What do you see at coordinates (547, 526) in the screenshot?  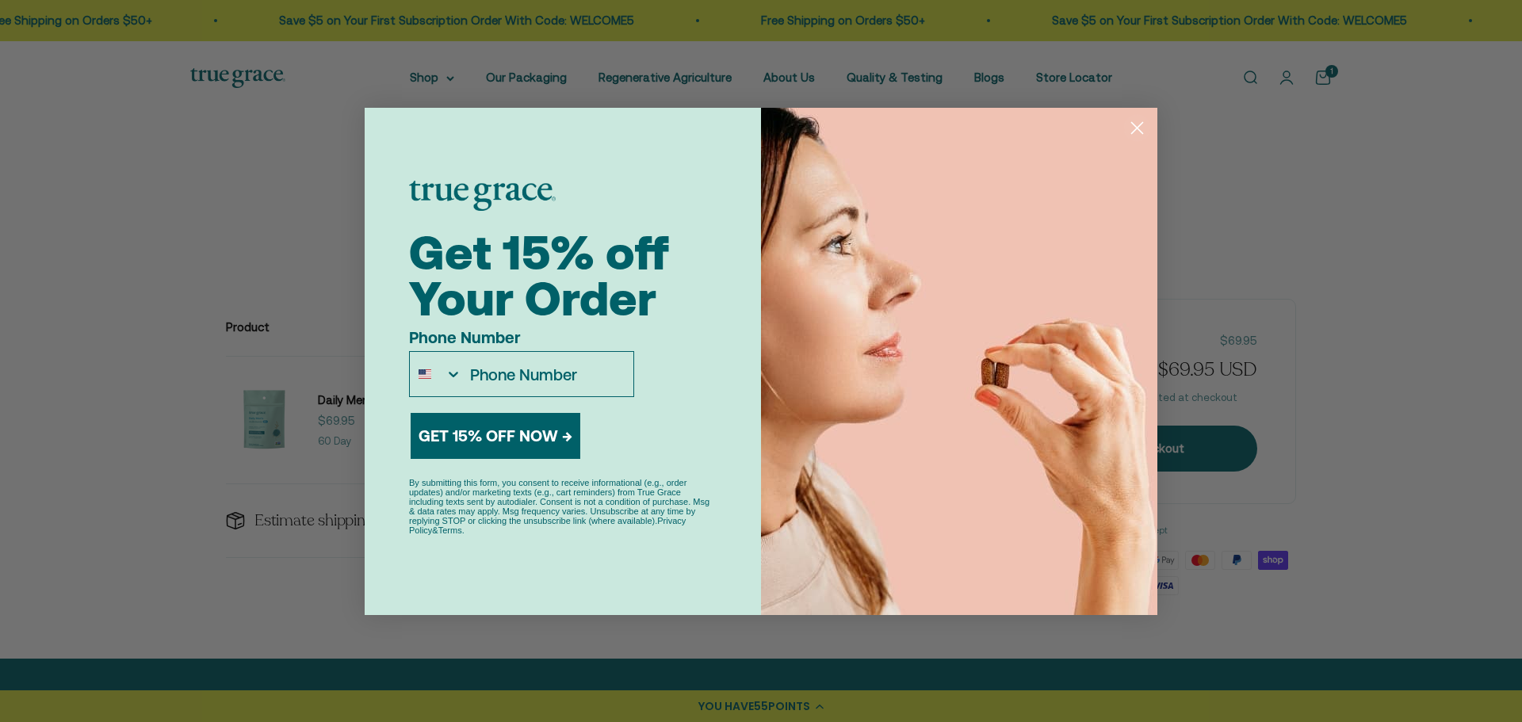 I see `a: Privacy Policy` at bounding box center [547, 526].